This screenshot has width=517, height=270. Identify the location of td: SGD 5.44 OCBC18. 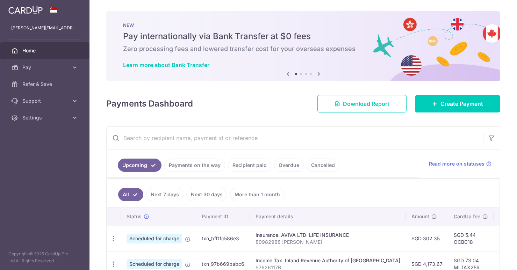
(471, 238).